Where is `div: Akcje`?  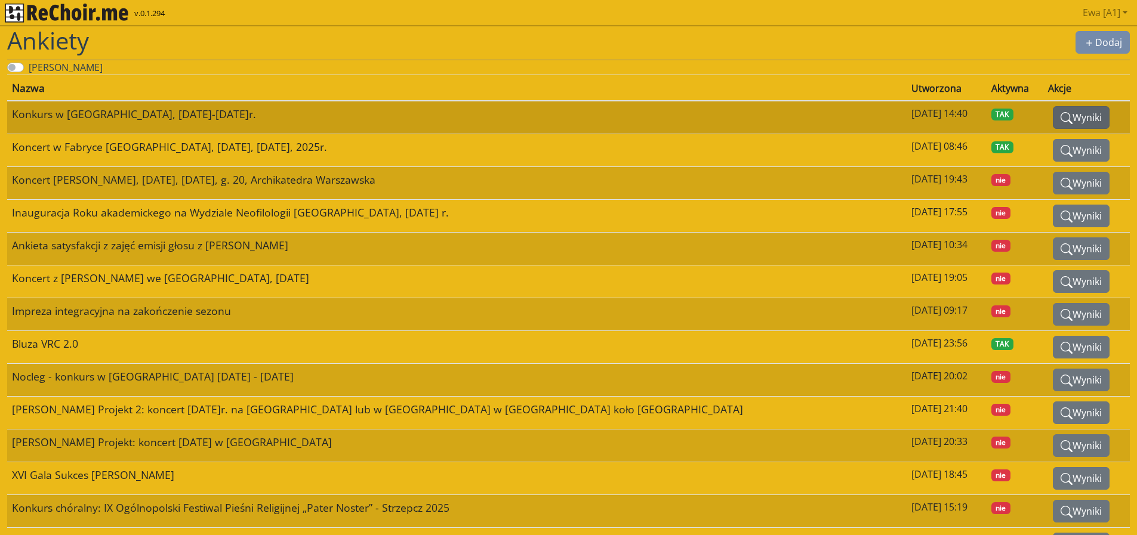
div: Akcje is located at coordinates (1086, 88).